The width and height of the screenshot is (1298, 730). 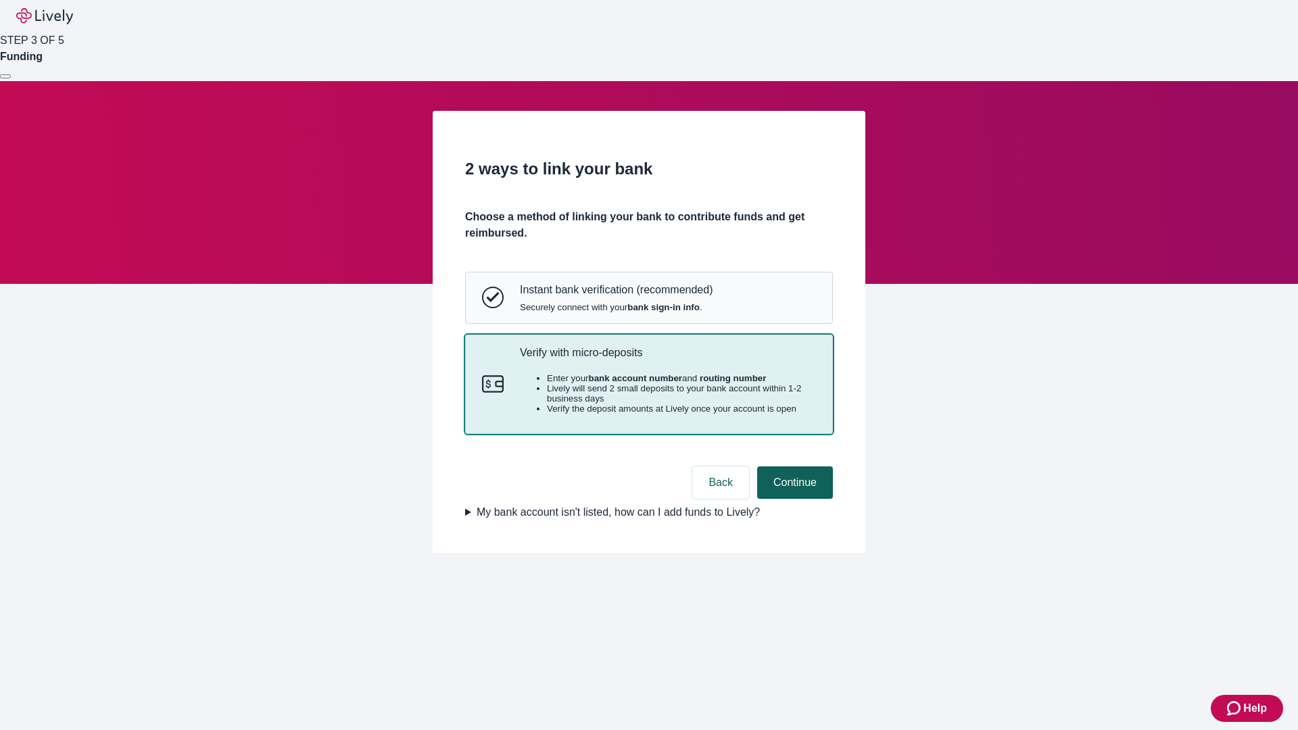 What do you see at coordinates (649, 298) in the screenshot?
I see `button: Instant bank verificationInstant bank verification (recommended)Securely connect with yourbank si...` at bounding box center [649, 298].